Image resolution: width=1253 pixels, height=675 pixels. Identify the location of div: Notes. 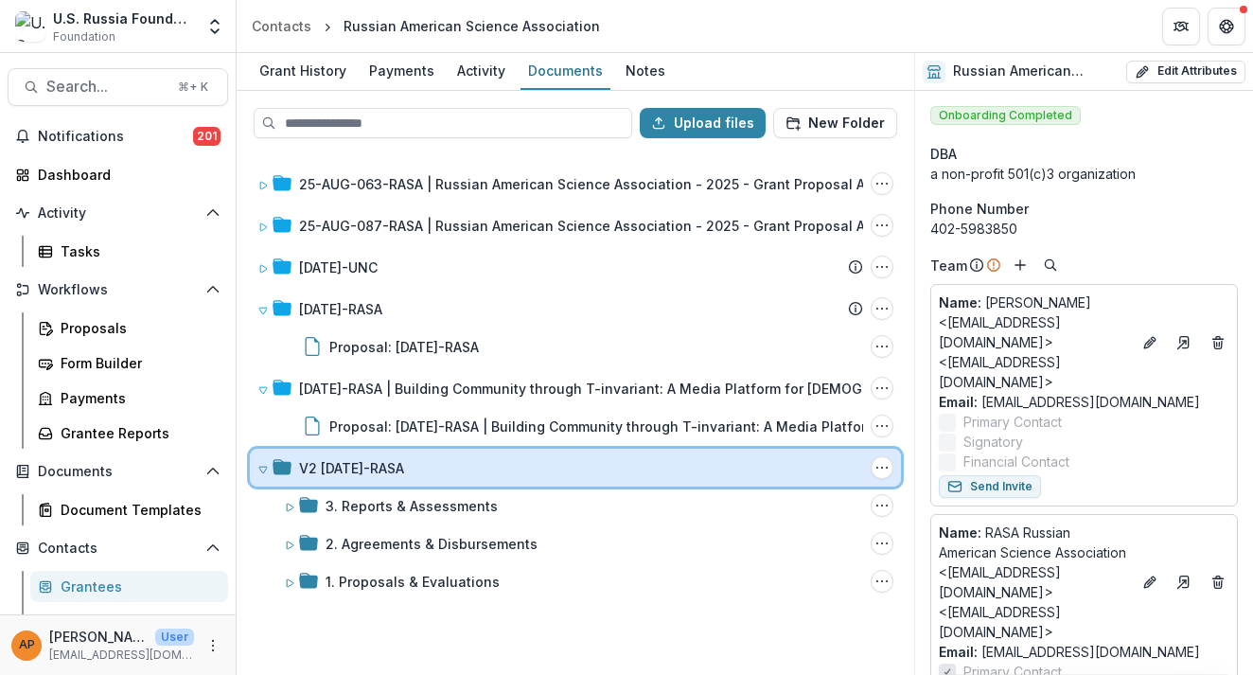
(645, 70).